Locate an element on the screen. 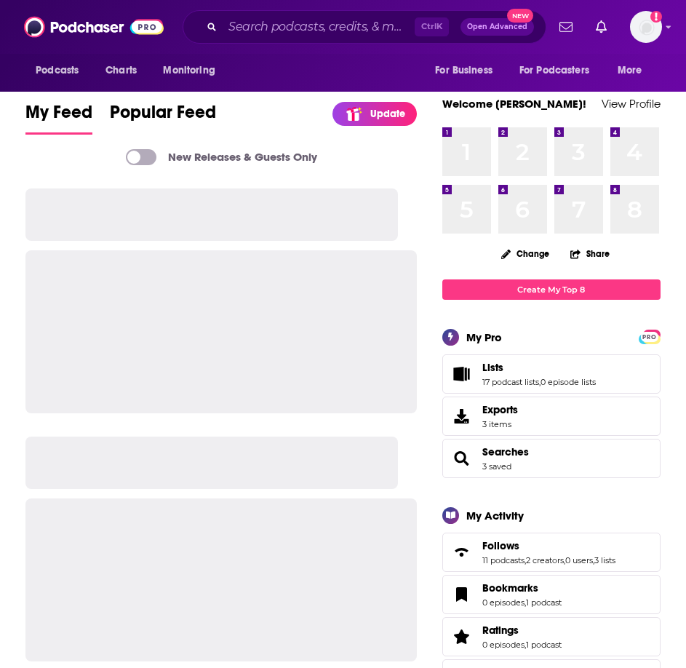 The height and width of the screenshot is (668, 686). div: My Pro is located at coordinates (484, 337).